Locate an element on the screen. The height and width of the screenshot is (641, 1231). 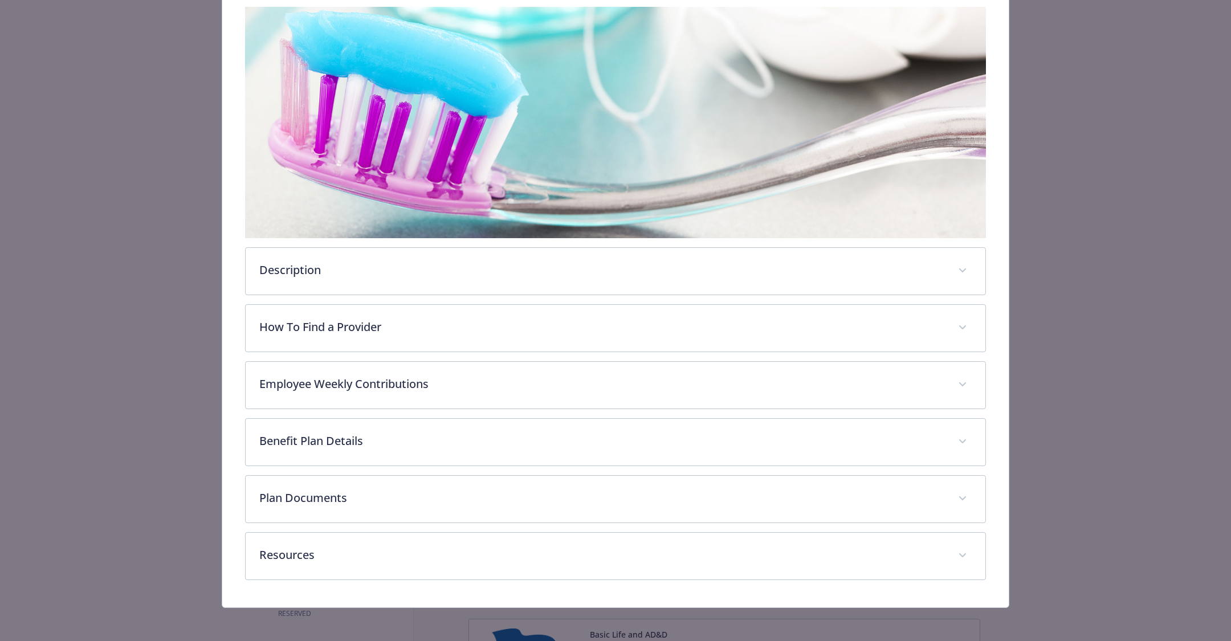
div: How To Find a Provider is located at coordinates (615, 328).